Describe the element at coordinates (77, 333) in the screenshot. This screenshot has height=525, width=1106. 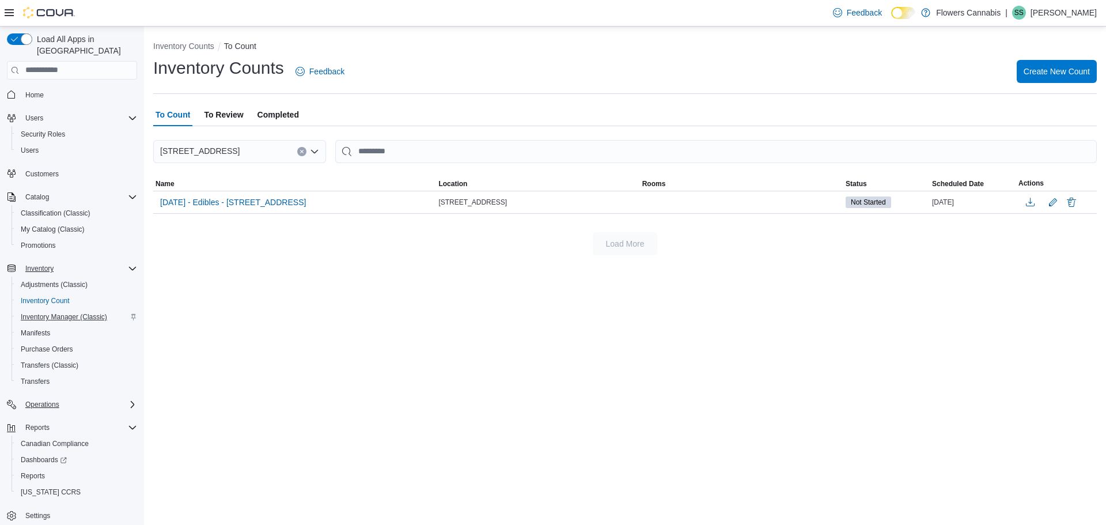
I see `button: Manifests` at that location.